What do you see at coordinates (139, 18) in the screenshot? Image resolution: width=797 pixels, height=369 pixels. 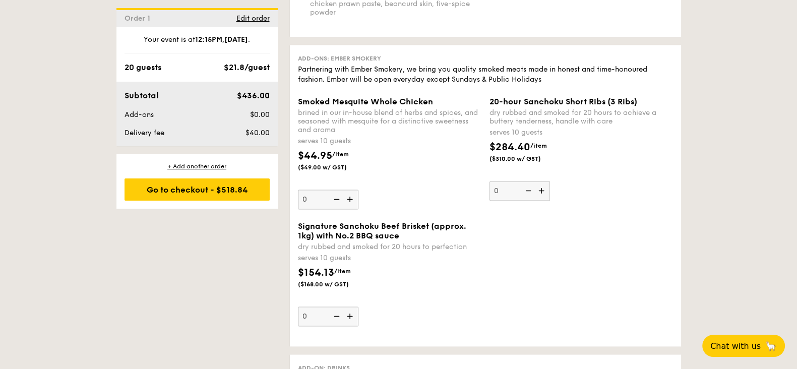 I see `span: Order 1` at bounding box center [139, 18].